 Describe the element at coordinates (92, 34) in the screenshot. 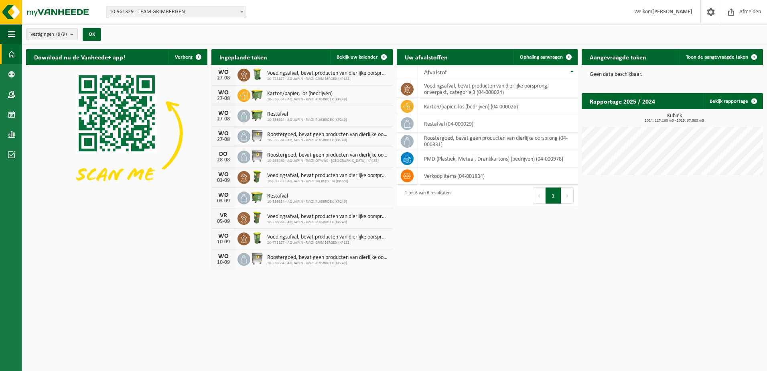

I see `button: OK` at that location.